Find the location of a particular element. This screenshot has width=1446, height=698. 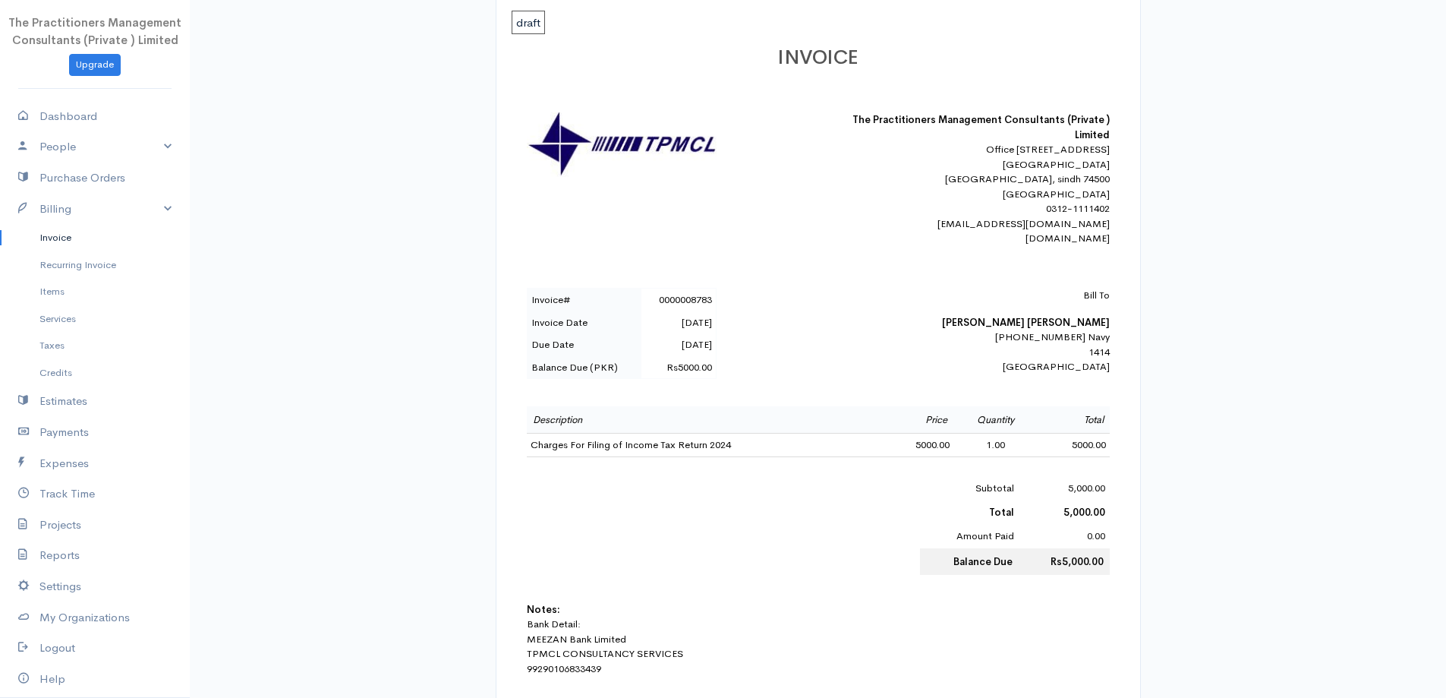

td: Rs5000.00 is located at coordinates (679, 368).